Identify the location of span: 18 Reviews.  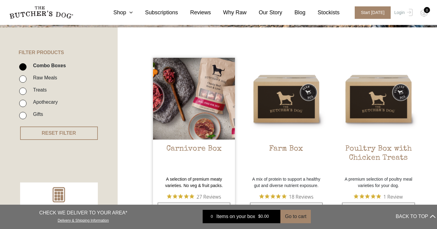
(301, 197).